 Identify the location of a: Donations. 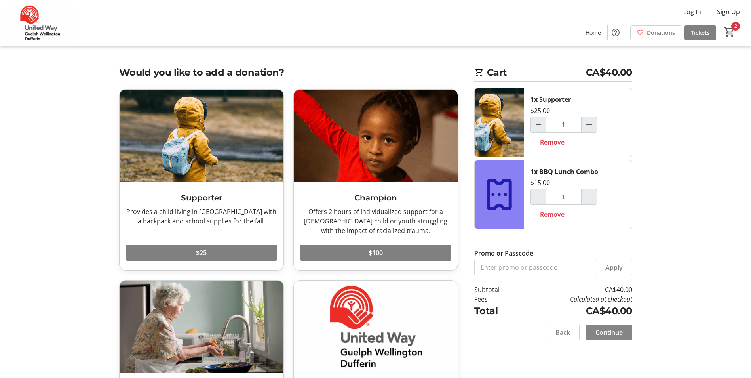
(656, 32).